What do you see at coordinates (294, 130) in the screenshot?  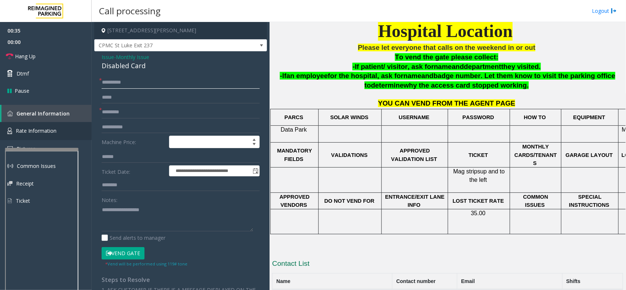 I see `span: Data Park` at bounding box center [294, 130].